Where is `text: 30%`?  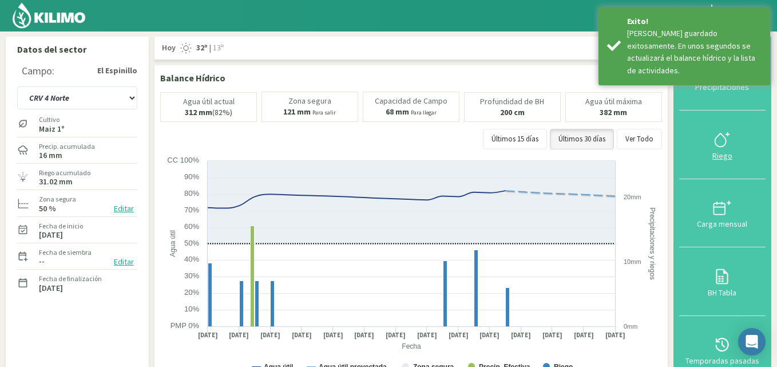
text: 30% is located at coordinates (192, 275).